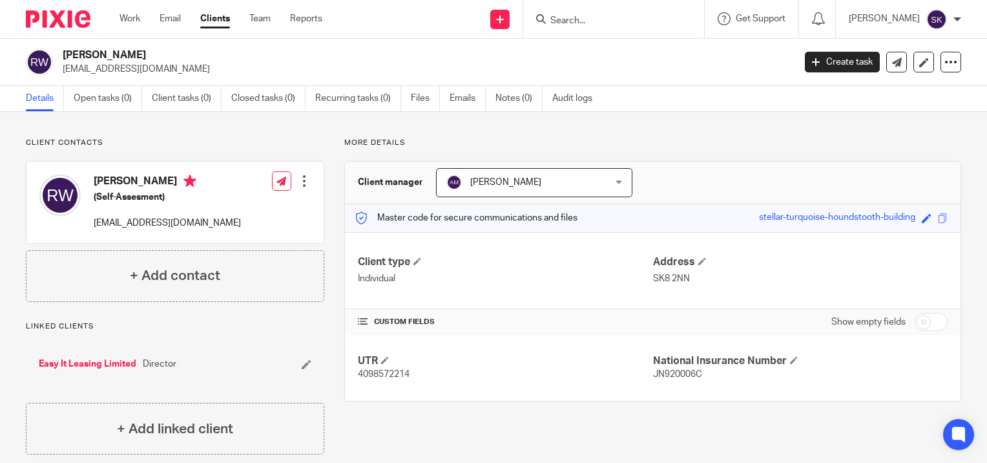 The height and width of the screenshot is (463, 987). What do you see at coordinates (167, 197) in the screenshot?
I see `h5: (Self-Assesment)` at bounding box center [167, 197].